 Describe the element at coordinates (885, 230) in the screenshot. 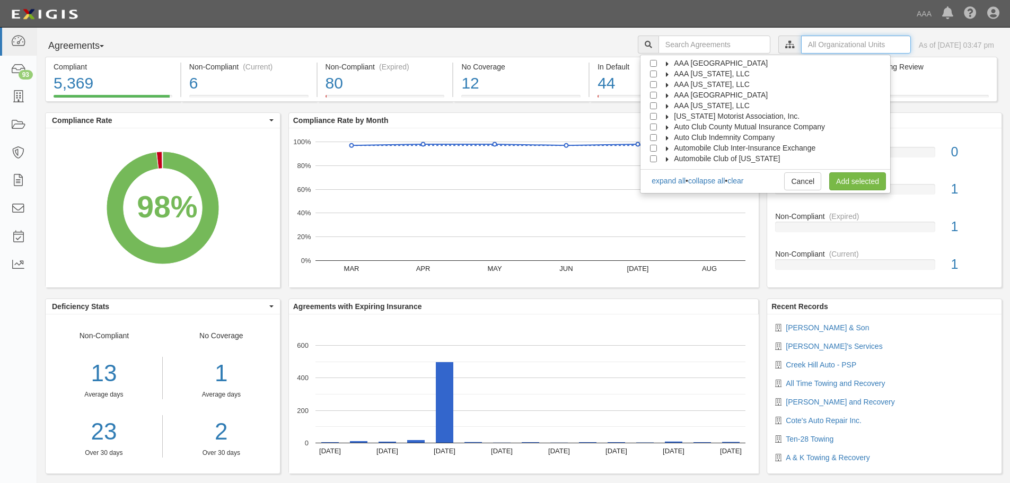

I see `a: Non-Compliant(Expired)1` at that location.